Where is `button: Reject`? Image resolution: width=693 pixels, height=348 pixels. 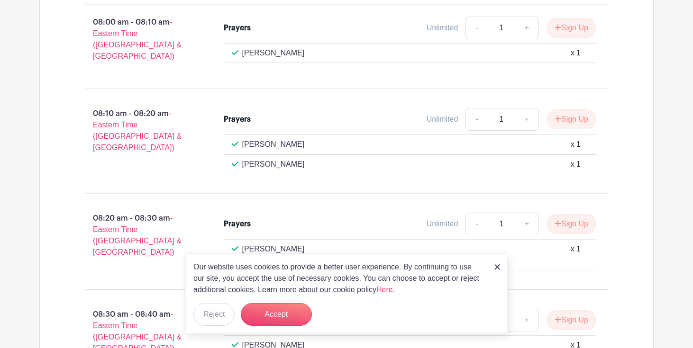 button: Reject is located at coordinates (214, 315).